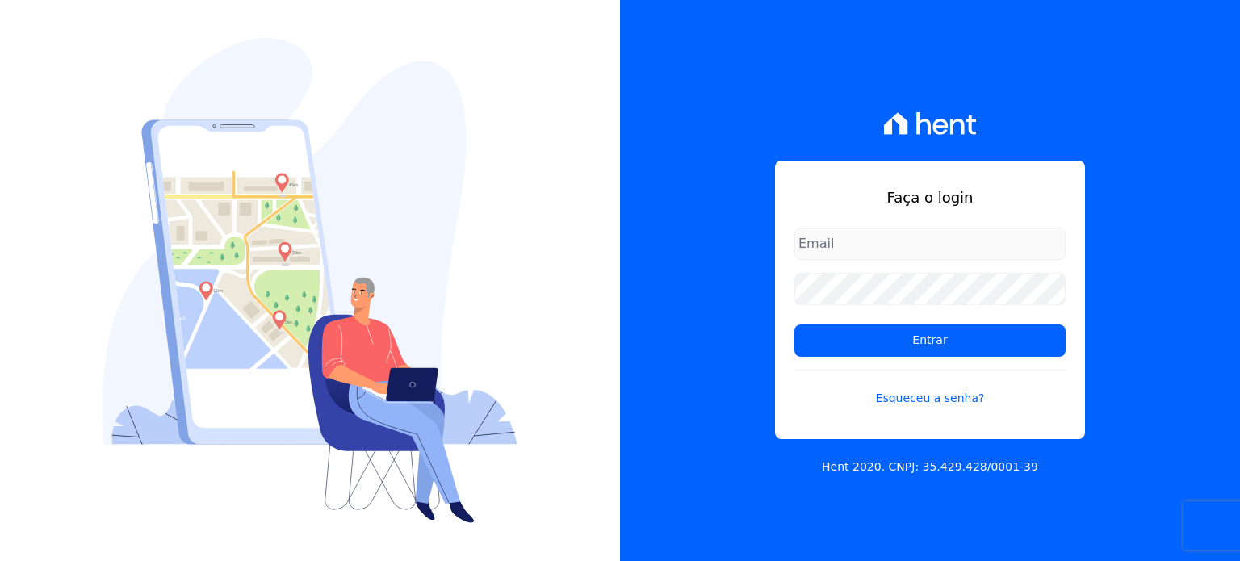 The image size is (1240, 561). I want to click on h1: Faça o login, so click(930, 197).